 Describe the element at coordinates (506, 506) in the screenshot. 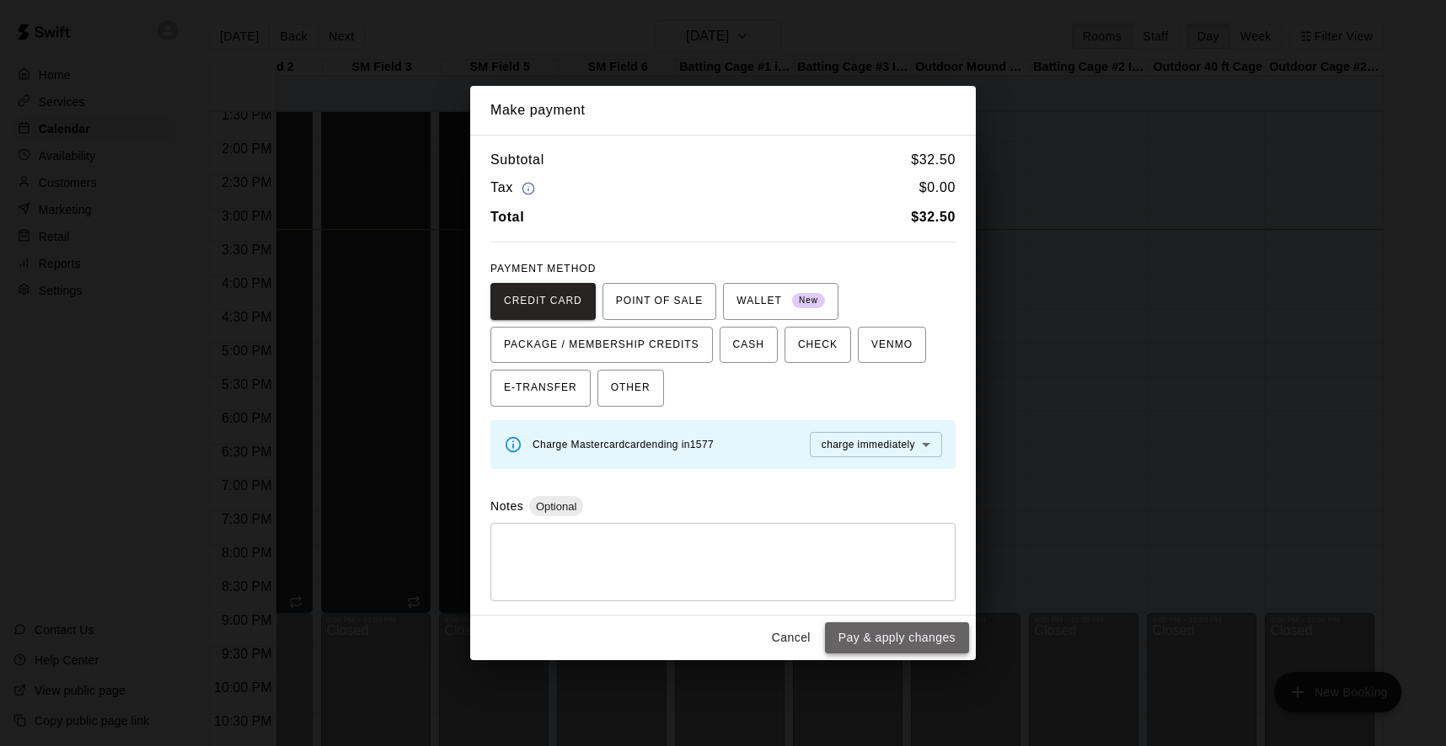

I see `label: Notes` at that location.